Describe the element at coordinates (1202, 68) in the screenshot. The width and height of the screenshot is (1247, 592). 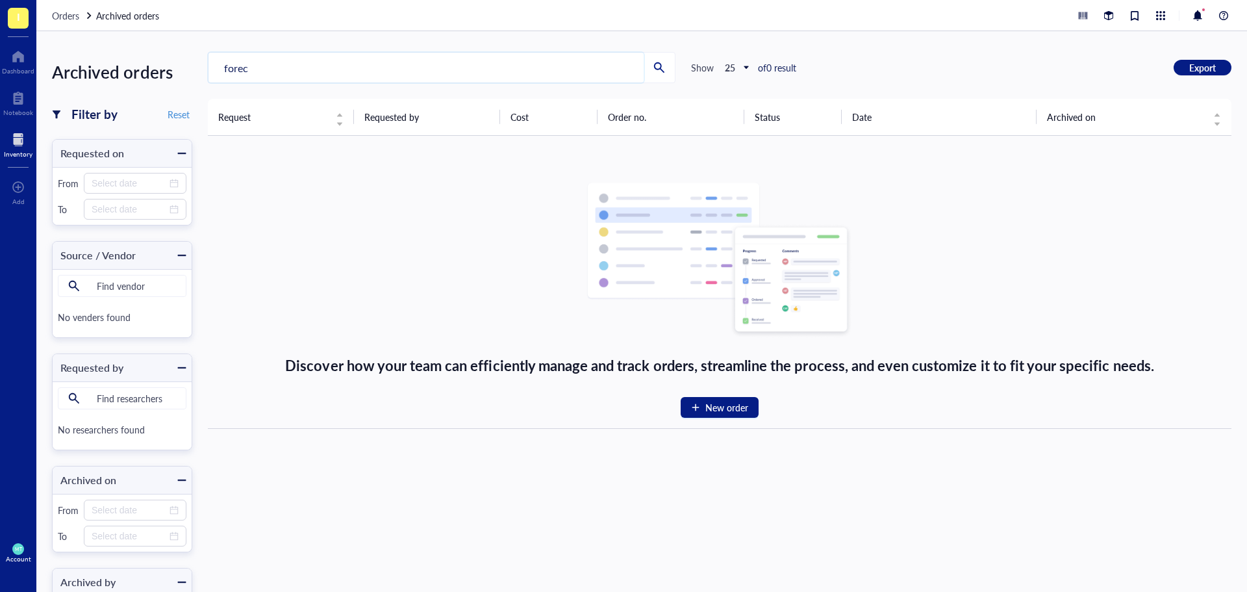
I see `button: Export` at that location.